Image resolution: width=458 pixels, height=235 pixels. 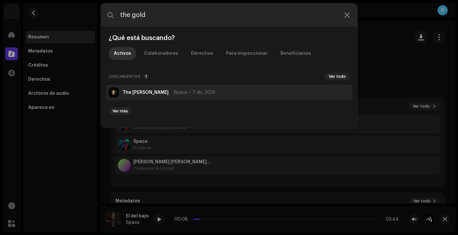 What do you see at coordinates (229, 15) in the screenshot?
I see `input: Buscar` at bounding box center [229, 15].